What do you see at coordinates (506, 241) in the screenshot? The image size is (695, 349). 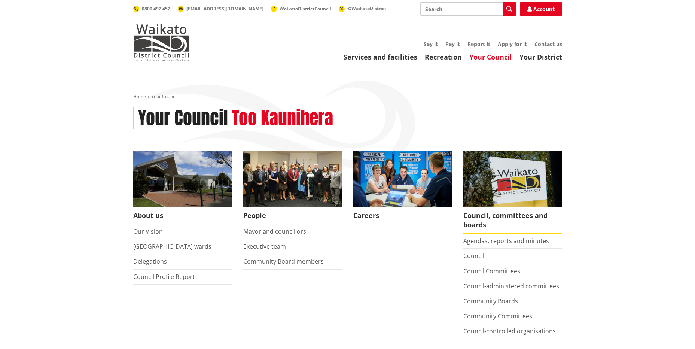 I see `a: Agendas, reports and minutes` at bounding box center [506, 241].